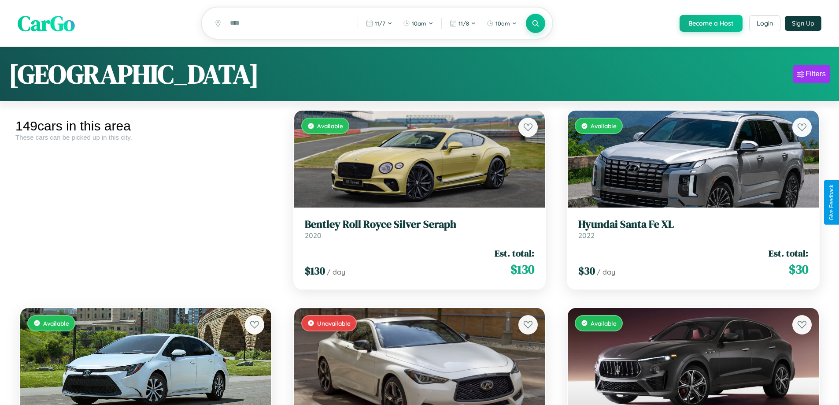  Describe the element at coordinates (380, 23) in the screenshot. I see `span: 11 / 7` at that location.